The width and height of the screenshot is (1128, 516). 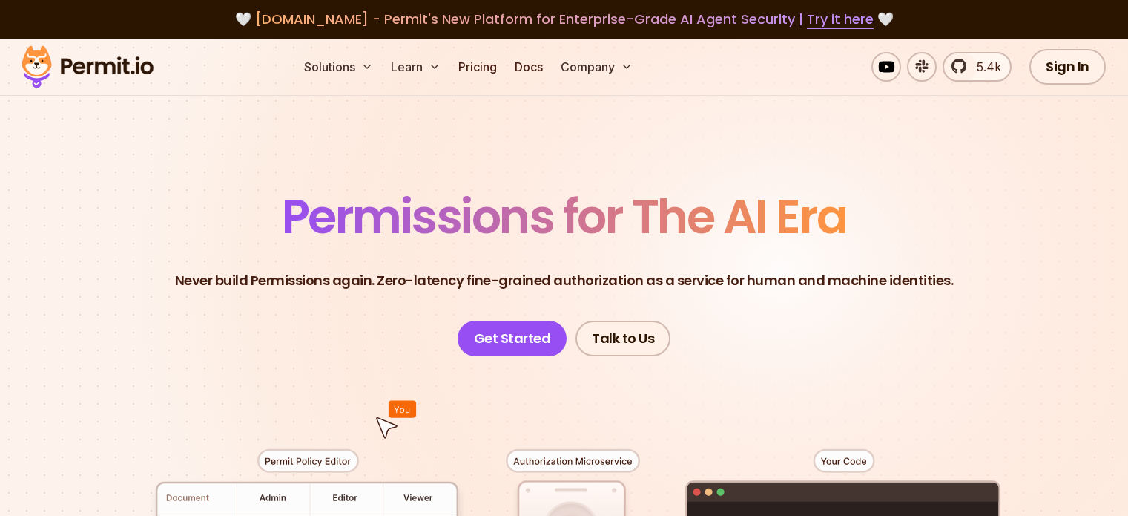 I want to click on a: Docs, so click(x=529, y=67).